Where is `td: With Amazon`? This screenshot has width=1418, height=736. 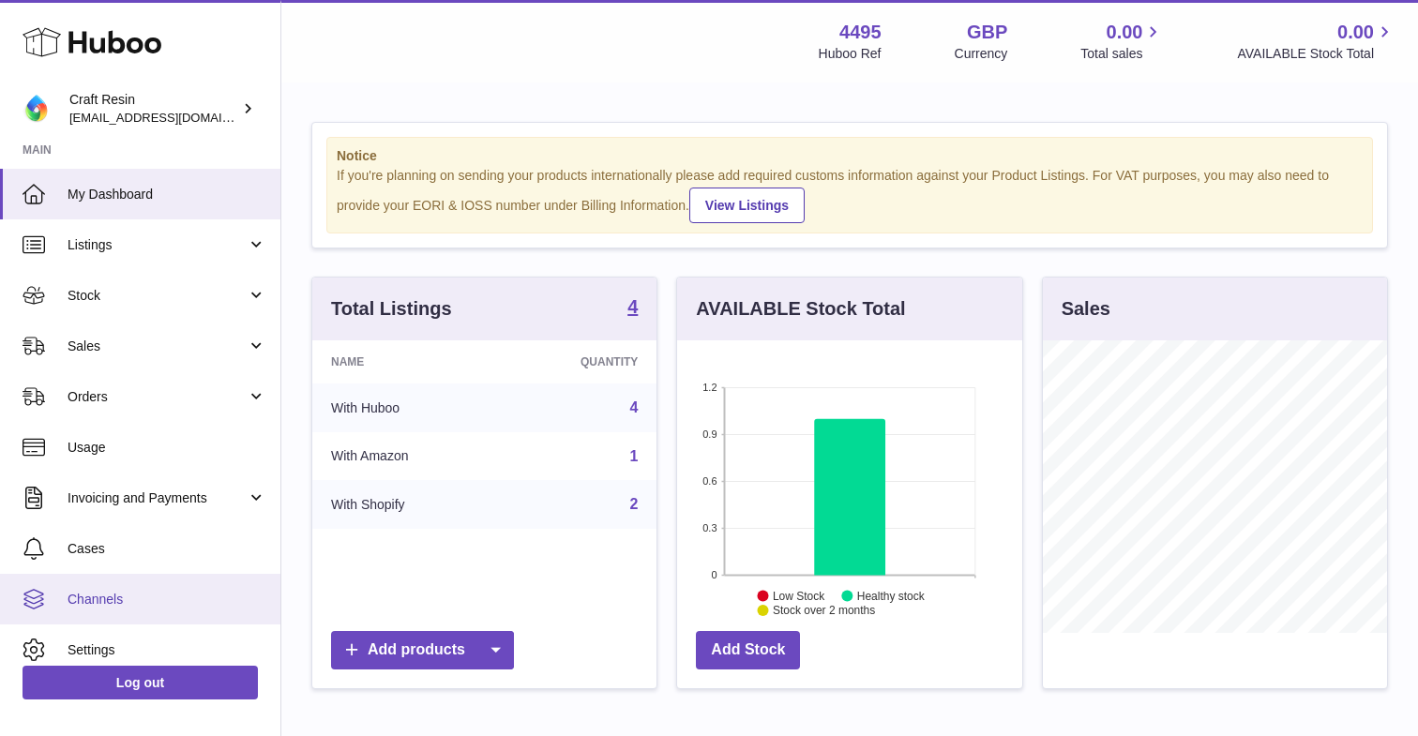 td: With Amazon is located at coordinates (406, 457).